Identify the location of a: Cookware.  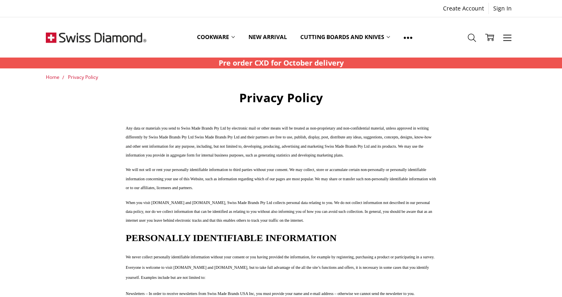
(216, 37).